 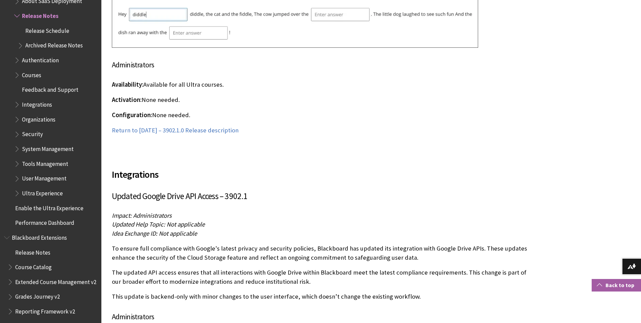 What do you see at coordinates (322, 296) in the screenshot?
I see `p: This update is backend-only with minor changes to the user interface, which doesn’t change the ex...` at bounding box center [322, 296].